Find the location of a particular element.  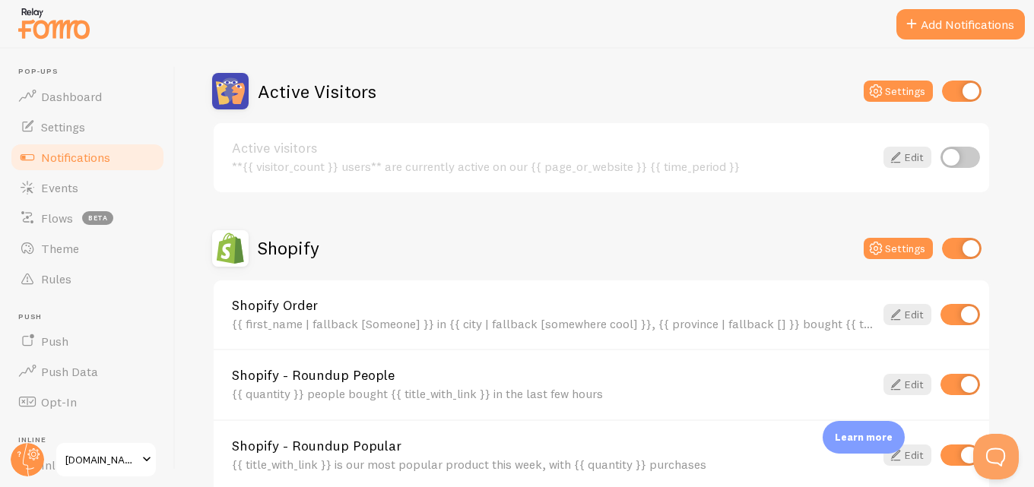

div: {{ title_with_link }} is our most popular product this week, with {{ quantity }} purchases is located at coordinates (553, 465).